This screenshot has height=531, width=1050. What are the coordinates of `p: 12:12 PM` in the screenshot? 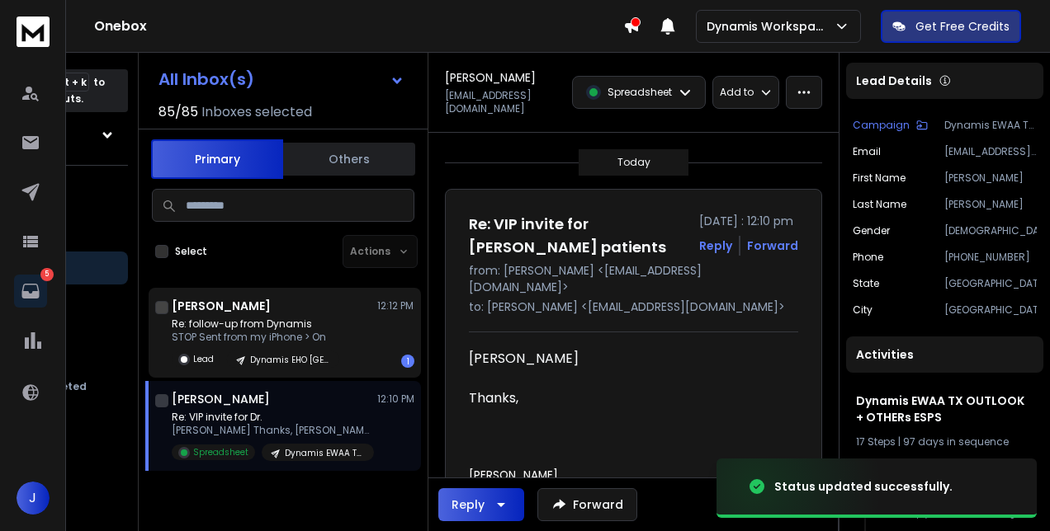 It's located at (395, 306).